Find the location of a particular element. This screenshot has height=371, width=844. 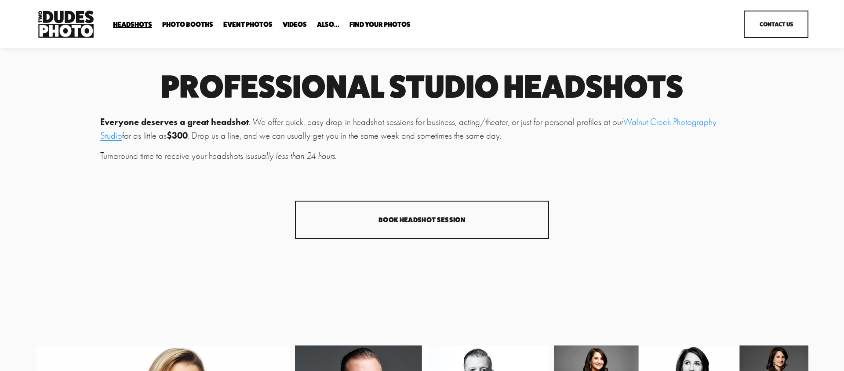

a: Contact Us is located at coordinates (776, 24).